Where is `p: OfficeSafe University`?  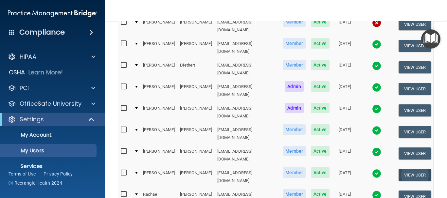
p: OfficeSafe University is located at coordinates (50, 104).